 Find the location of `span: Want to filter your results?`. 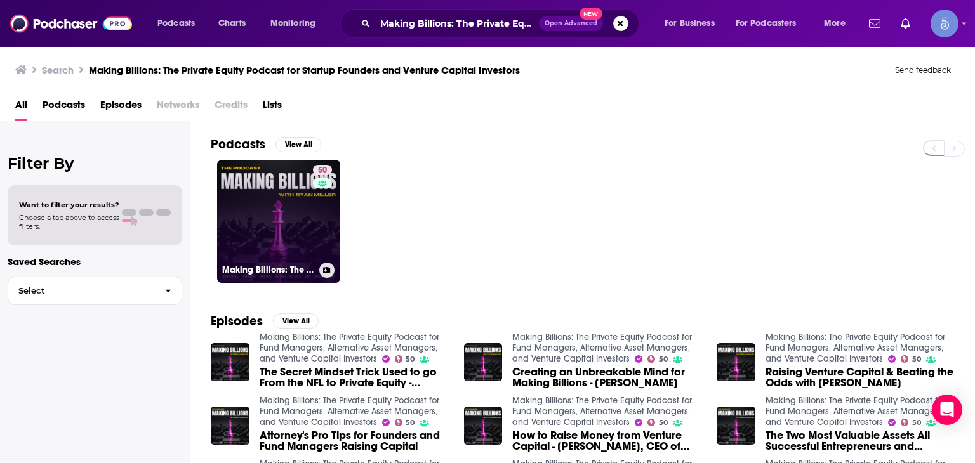

span: Want to filter your results? is located at coordinates (69, 205).